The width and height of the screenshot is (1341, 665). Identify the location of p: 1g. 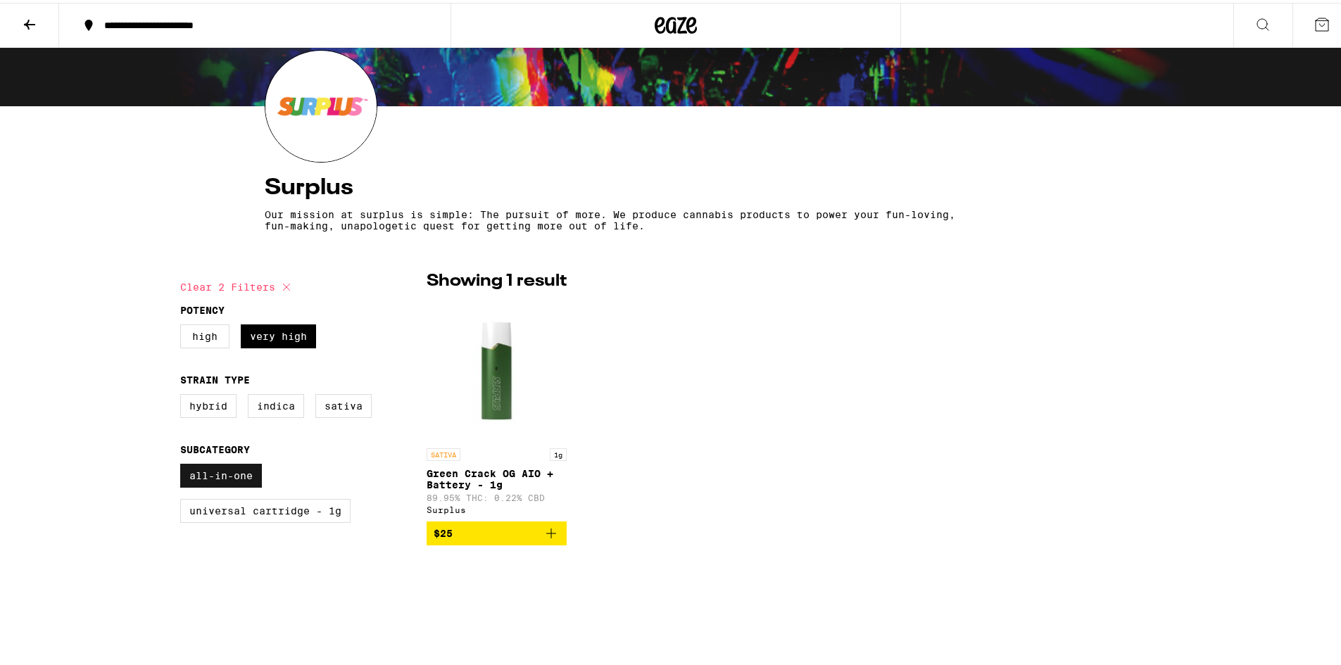
(558, 452).